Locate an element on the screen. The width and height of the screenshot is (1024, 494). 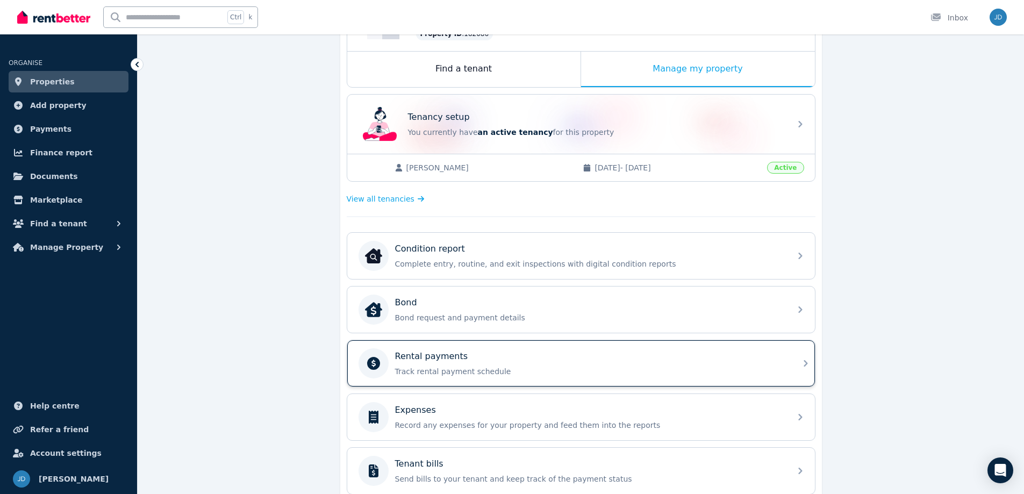
span: Documents is located at coordinates (54, 176).